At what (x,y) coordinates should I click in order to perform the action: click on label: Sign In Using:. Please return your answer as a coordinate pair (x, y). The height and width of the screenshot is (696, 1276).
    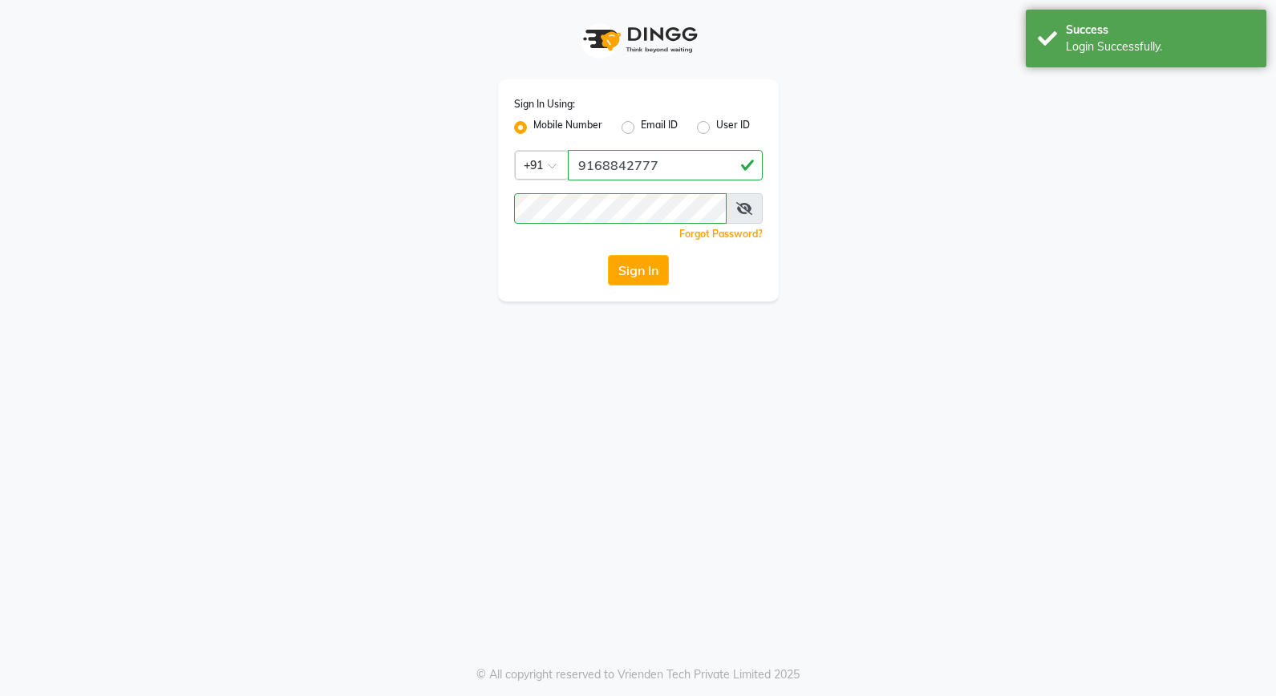
    Looking at the image, I should click on (545, 104).